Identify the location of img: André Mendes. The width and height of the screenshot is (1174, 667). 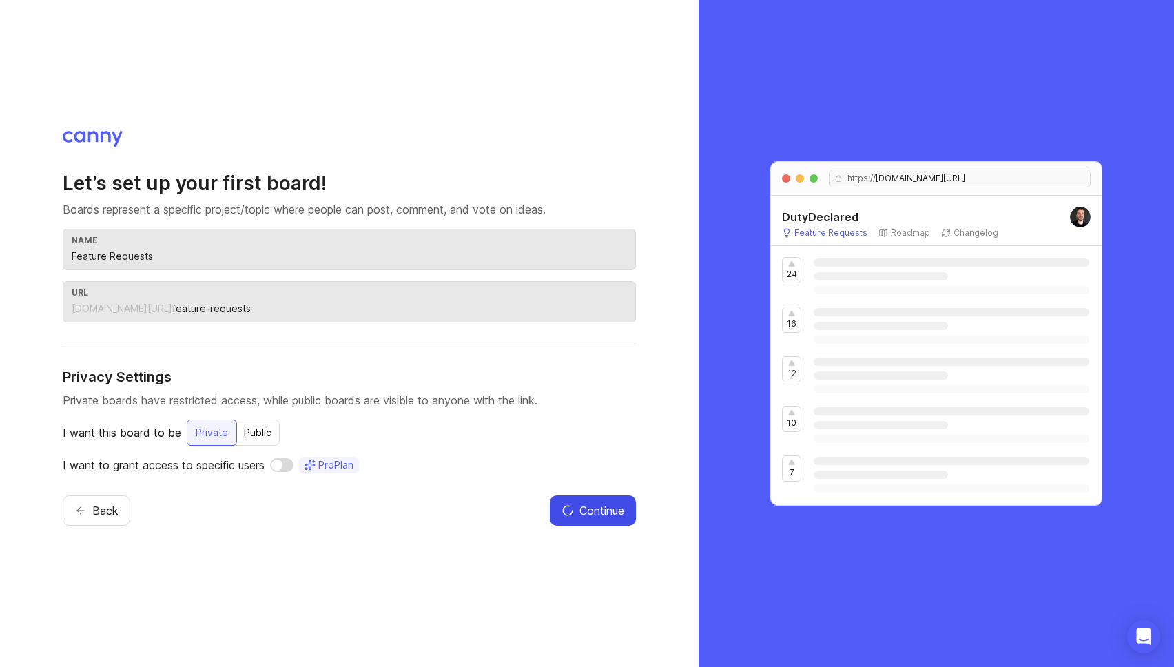
(1080, 217).